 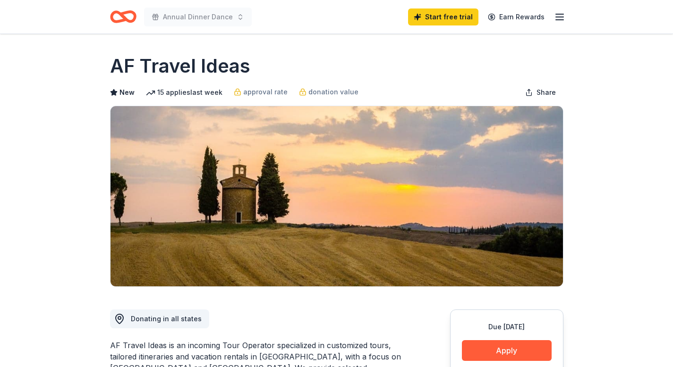 What do you see at coordinates (166, 319) in the screenshot?
I see `span: Donating in all states` at bounding box center [166, 319].